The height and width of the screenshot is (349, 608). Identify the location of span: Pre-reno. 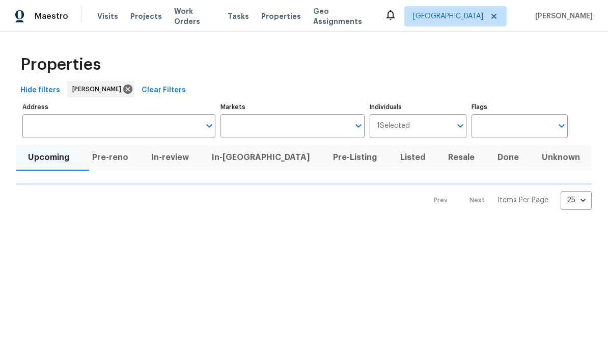
(110, 157).